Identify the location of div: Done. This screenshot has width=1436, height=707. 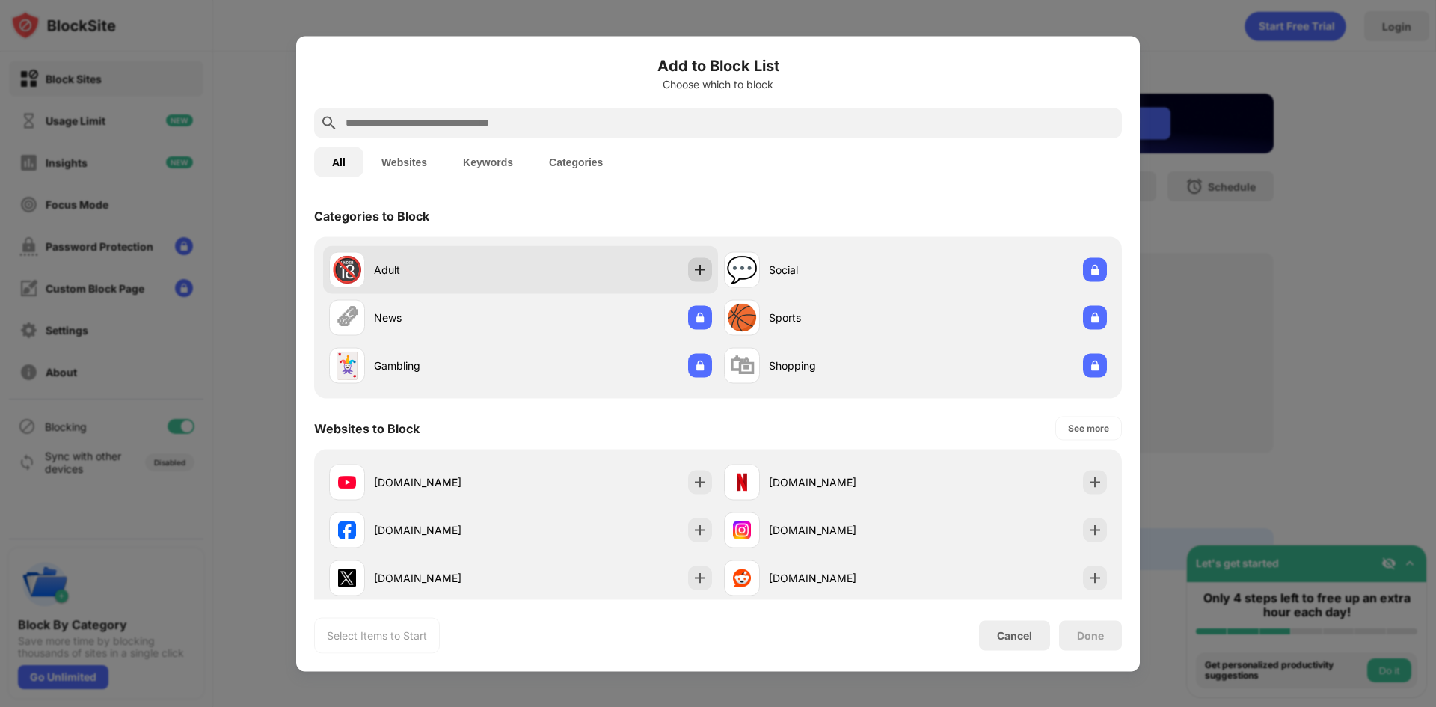
(1090, 635).